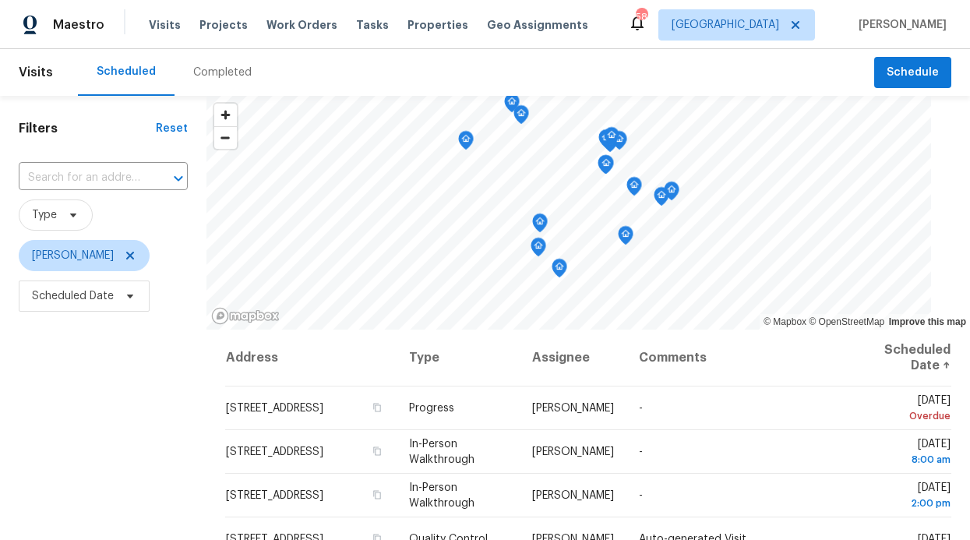 The width and height of the screenshot is (970, 540). Describe the element at coordinates (225, 115) in the screenshot. I see `span: Zoom in` at that location.